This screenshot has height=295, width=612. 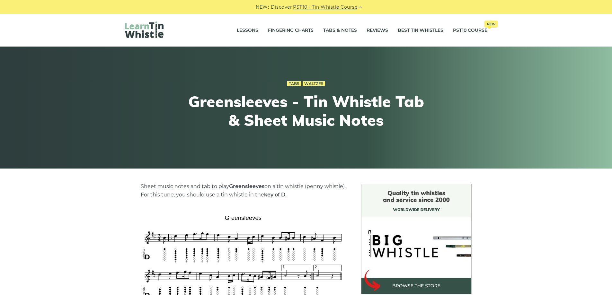 What do you see at coordinates (243, 191) in the screenshot?
I see `p: Sheet music notes and tab to play on a tin whistle (penny whistle). For this tune, you should use...` at bounding box center [243, 191].